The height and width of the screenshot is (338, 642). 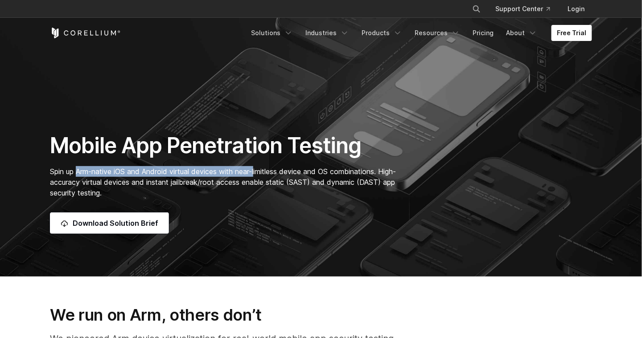 I want to click on a: Free Trial, so click(x=571, y=33).